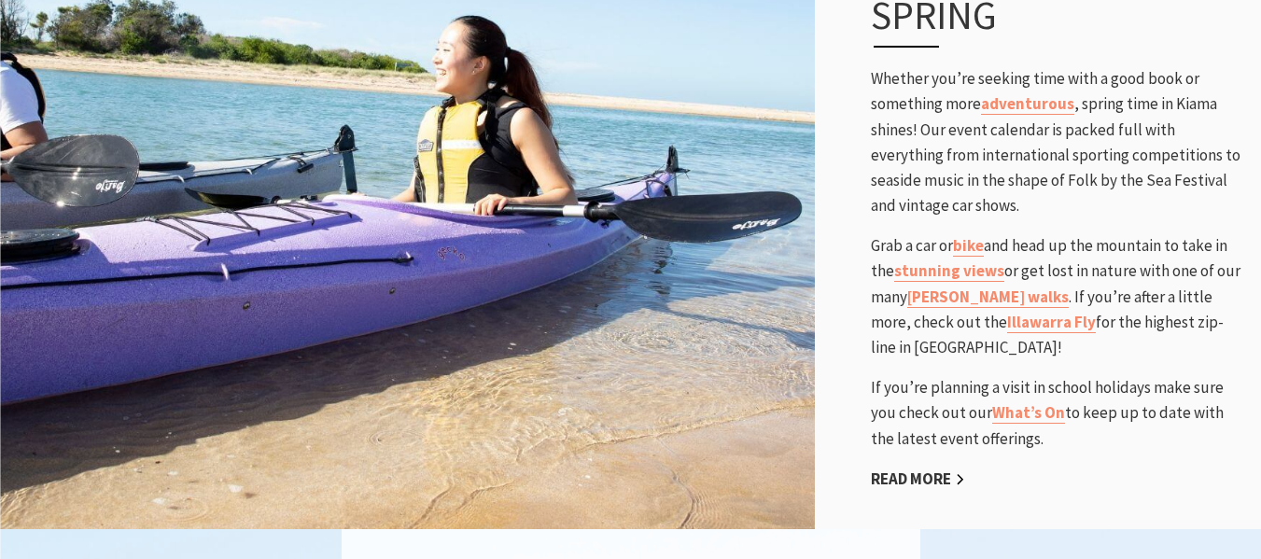  What do you see at coordinates (1057, 413) in the screenshot?
I see `p: If you’re planning a visit in school holidays make sure you check out our to keep up to date with...` at bounding box center [1057, 413].